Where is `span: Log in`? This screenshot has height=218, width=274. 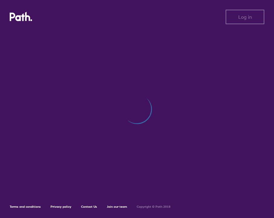 span: Log in is located at coordinates (245, 17).